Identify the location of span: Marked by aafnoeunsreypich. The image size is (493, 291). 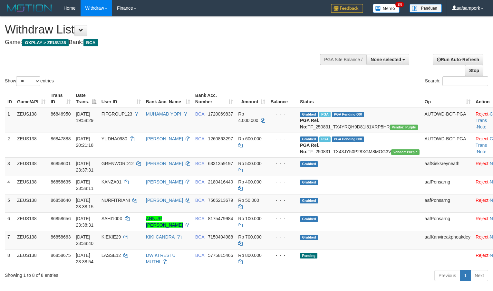
(325, 139).